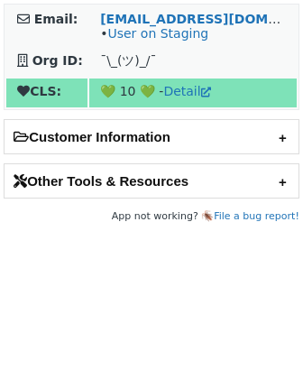 This screenshot has height=370, width=303. What do you see at coordinates (187, 91) in the screenshot?
I see `a: Detail` at bounding box center [187, 91].